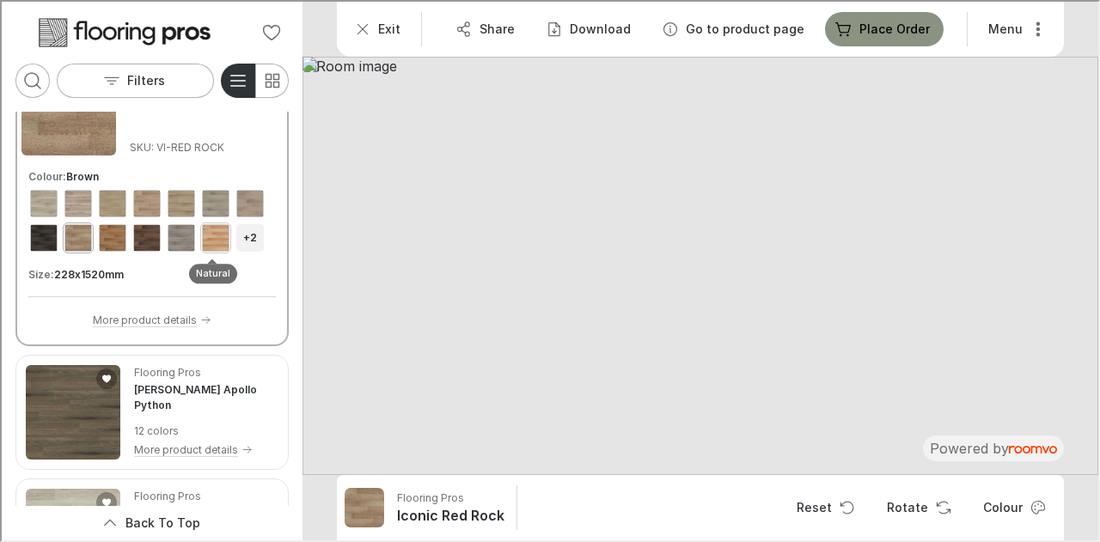 The image size is (1100, 542). Describe the element at coordinates (150, 273) in the screenshot. I see `div: Product sizes` at that location.